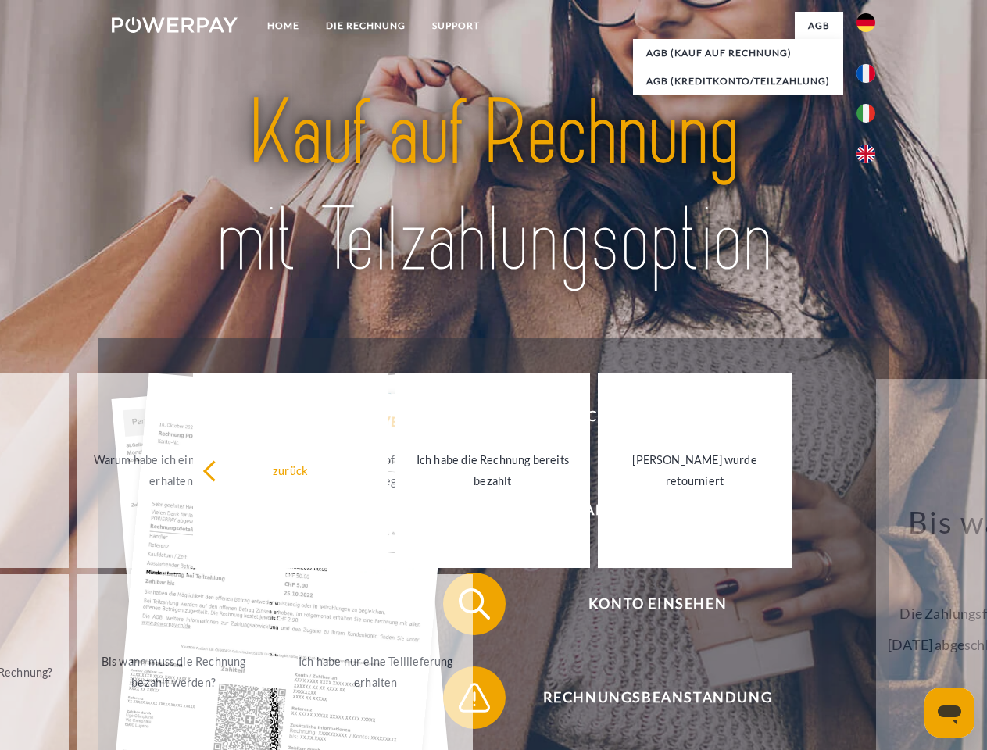  Describe the element at coordinates (366, 26) in the screenshot. I see `a: DIE RECHNUNG` at that location.